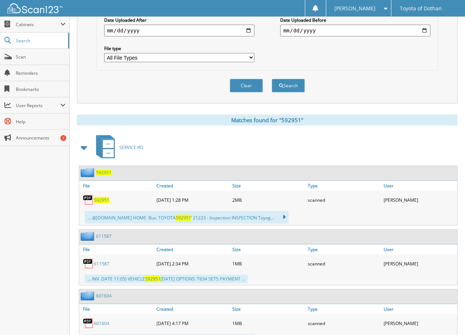 This screenshot has width=465, height=335. What do you see at coordinates (40, 89) in the screenshot?
I see `span: Bookmarks` at bounding box center [40, 89].